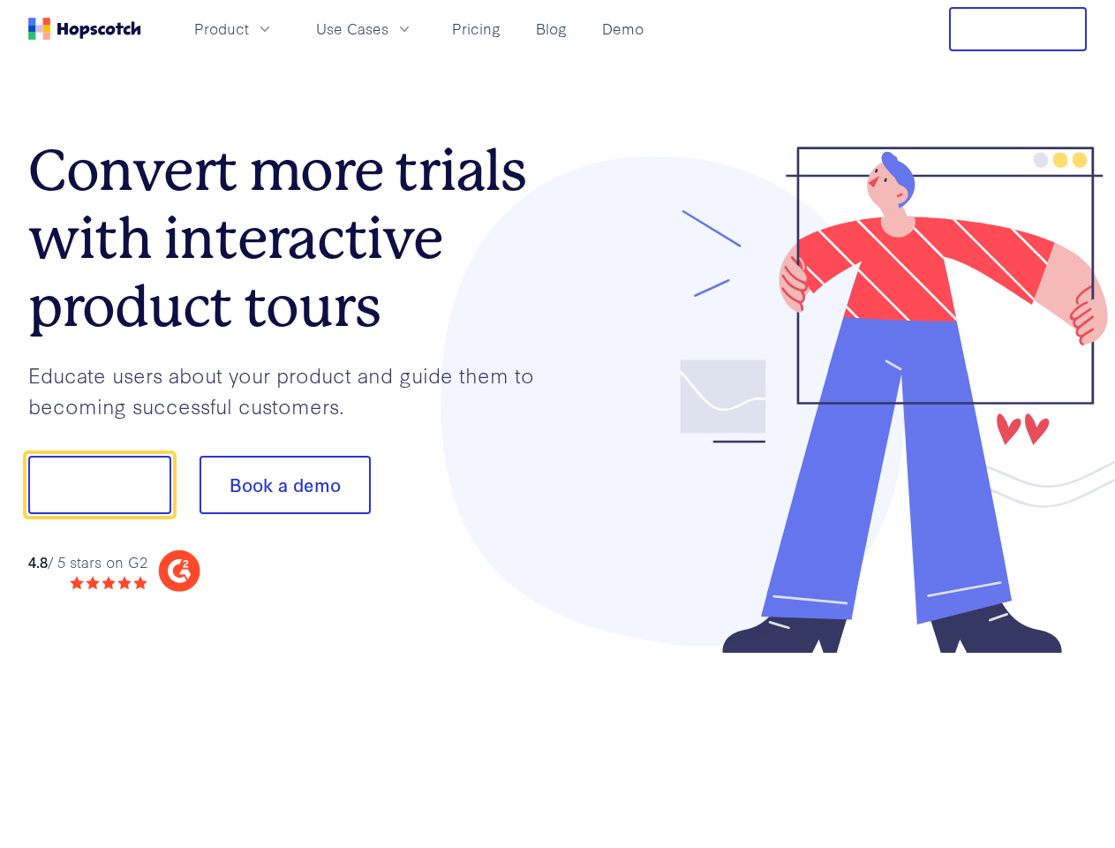 Image resolution: width=1115 pixels, height=848 pixels. What do you see at coordinates (38, 561) in the screenshot?
I see `strong: 4.8` at bounding box center [38, 561].